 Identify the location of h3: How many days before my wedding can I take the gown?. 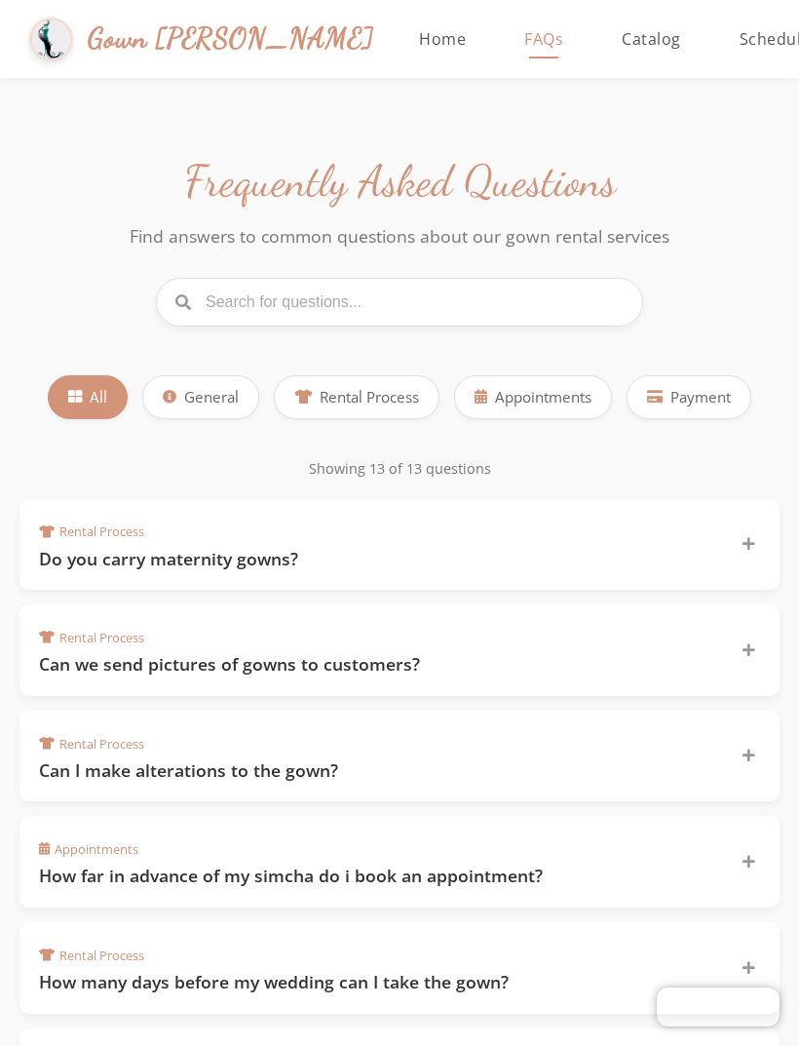
(378, 982).